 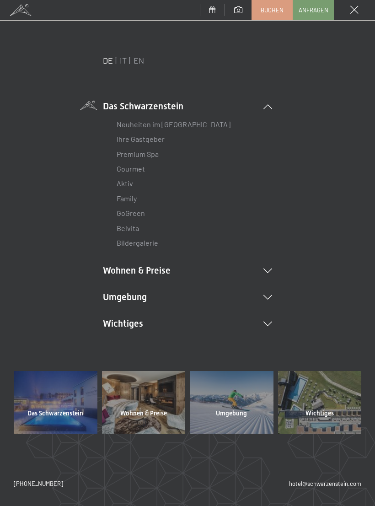 I want to click on span: Umgebung, so click(x=231, y=414).